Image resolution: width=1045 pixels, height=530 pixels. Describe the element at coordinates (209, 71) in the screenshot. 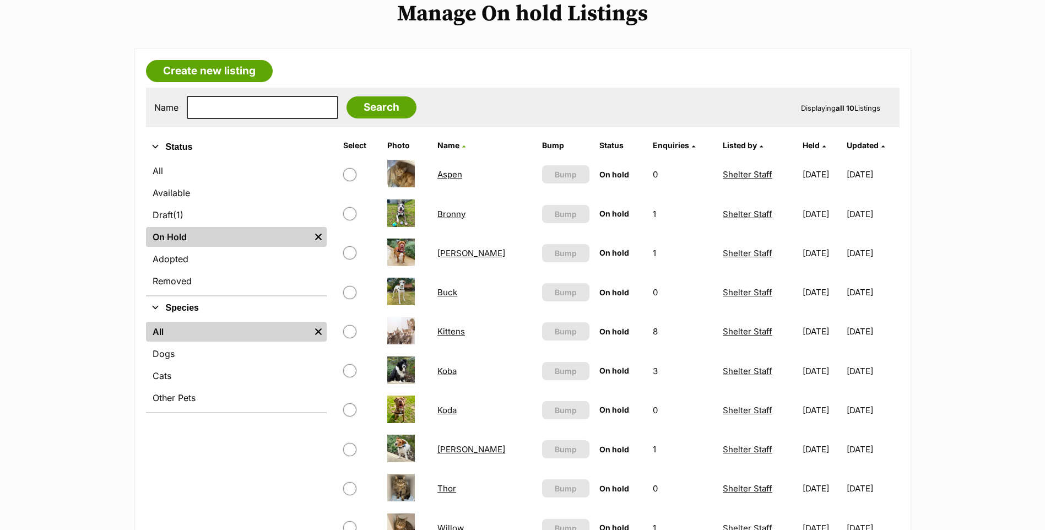

I see `a: Create new listing` at that location.